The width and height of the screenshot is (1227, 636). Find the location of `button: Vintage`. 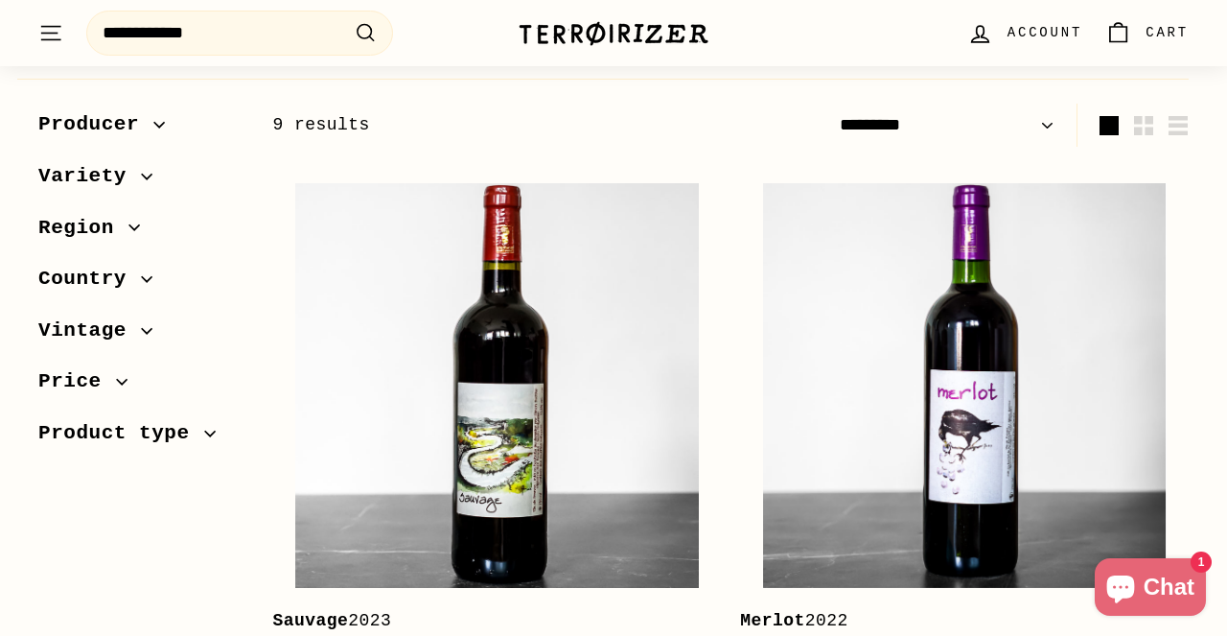

button: Vintage is located at coordinates (140, 336).